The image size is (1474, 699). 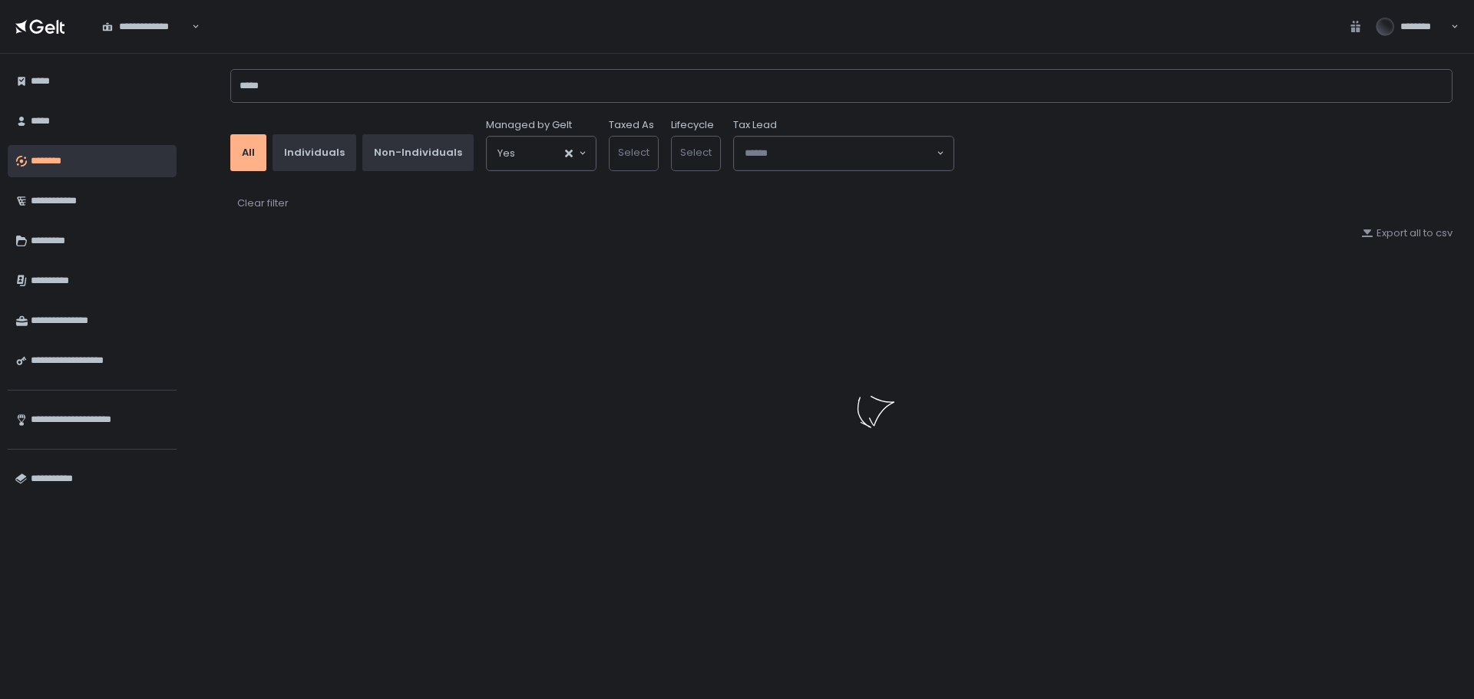 I want to click on button: Clear filter, so click(x=263, y=203).